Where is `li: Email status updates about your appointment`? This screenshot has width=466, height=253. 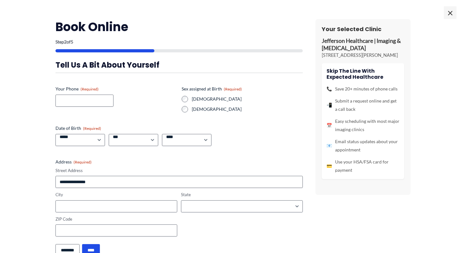 li: Email status updates about your appointment is located at coordinates (363, 146).